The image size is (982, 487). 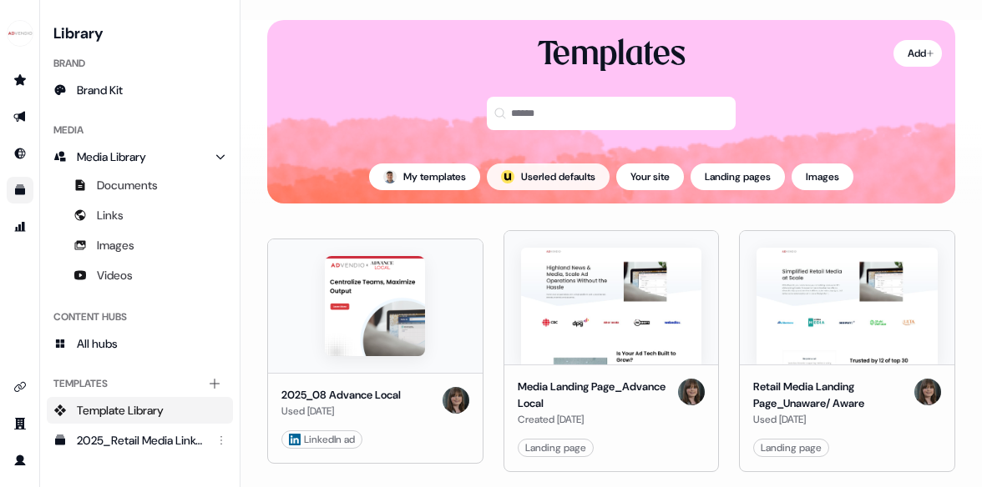 I want to click on span: Images, so click(x=115, y=245).